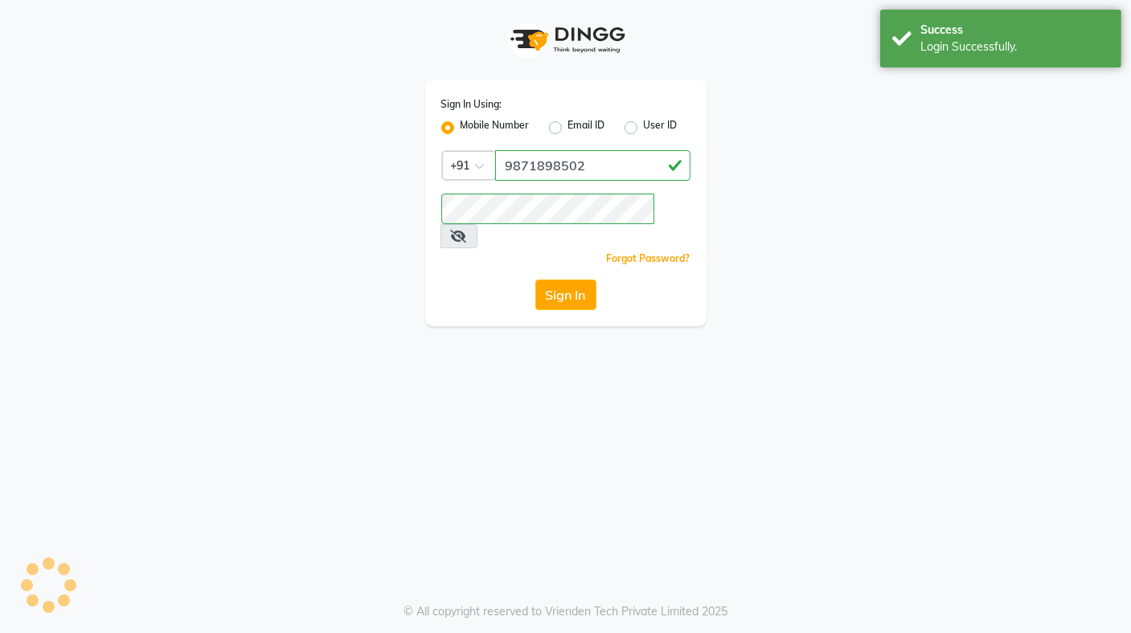 The width and height of the screenshot is (1131, 633). I want to click on div: Login Successfully., so click(1014, 47).